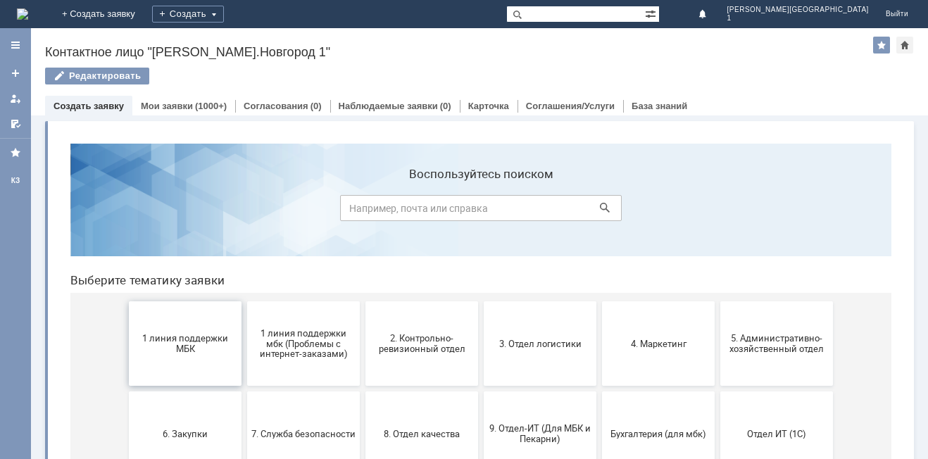 Image resolution: width=928 pixels, height=459 pixels. What do you see at coordinates (15, 181) in the screenshot?
I see `div: КЗ` at bounding box center [15, 181].